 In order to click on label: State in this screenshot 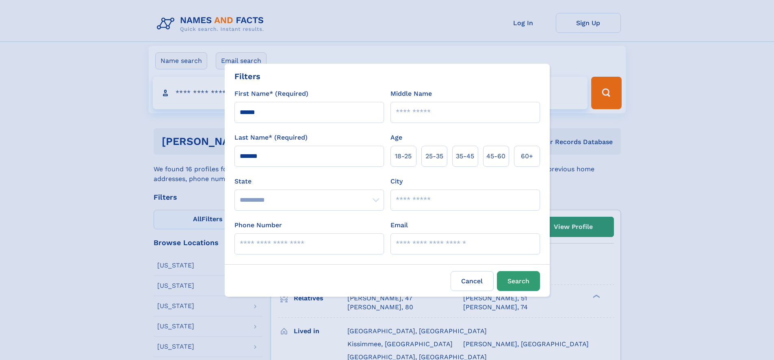, I will do `click(309, 182)`.